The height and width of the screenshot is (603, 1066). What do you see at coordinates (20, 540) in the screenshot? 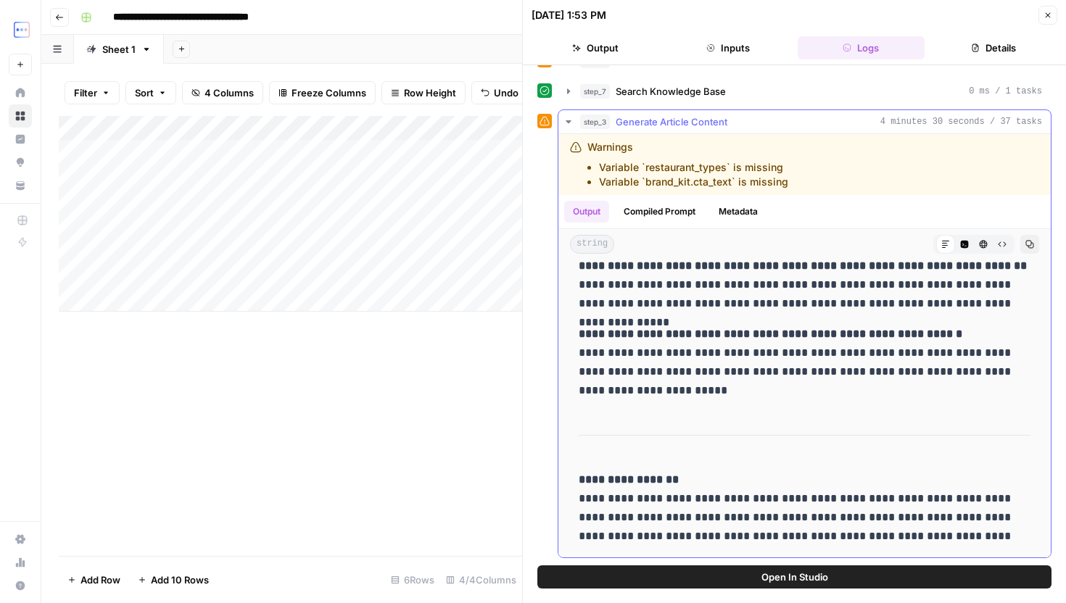
I see `a: Settings` at bounding box center [20, 540].